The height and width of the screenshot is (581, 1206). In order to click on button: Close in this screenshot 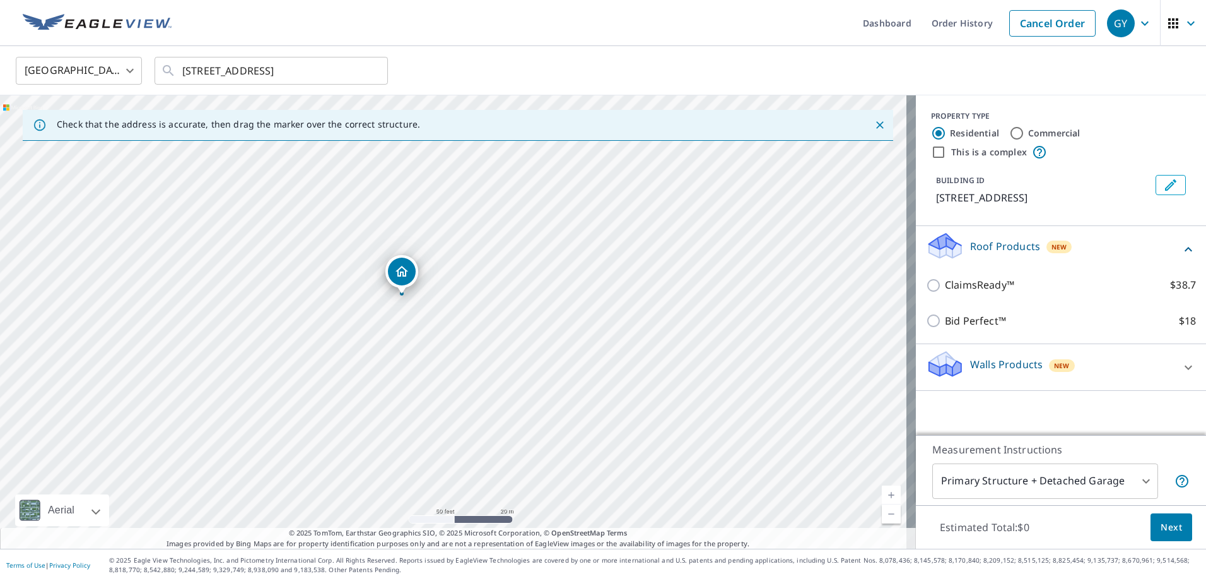, I will do `click(880, 125)`.